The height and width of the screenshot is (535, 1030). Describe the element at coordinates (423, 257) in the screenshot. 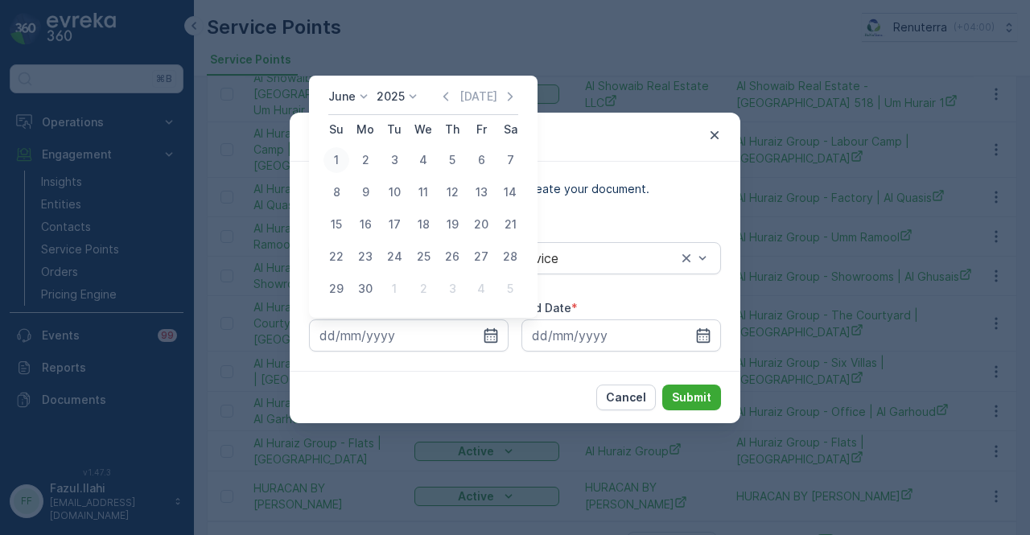

I see `div: 25` at that location.